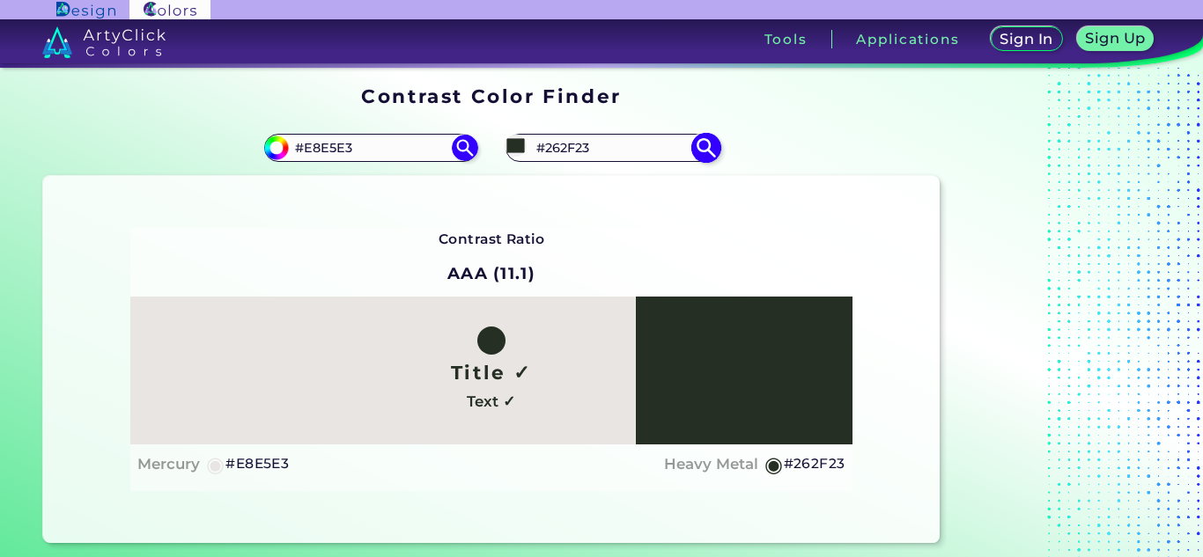 Image resolution: width=1203 pixels, height=557 pixels. I want to click on a: Sign Up, so click(1116, 39).